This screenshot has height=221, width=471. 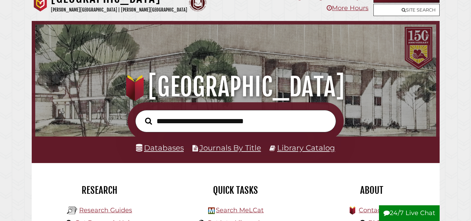 I want to click on h2: Quick Tasks, so click(x=236, y=190).